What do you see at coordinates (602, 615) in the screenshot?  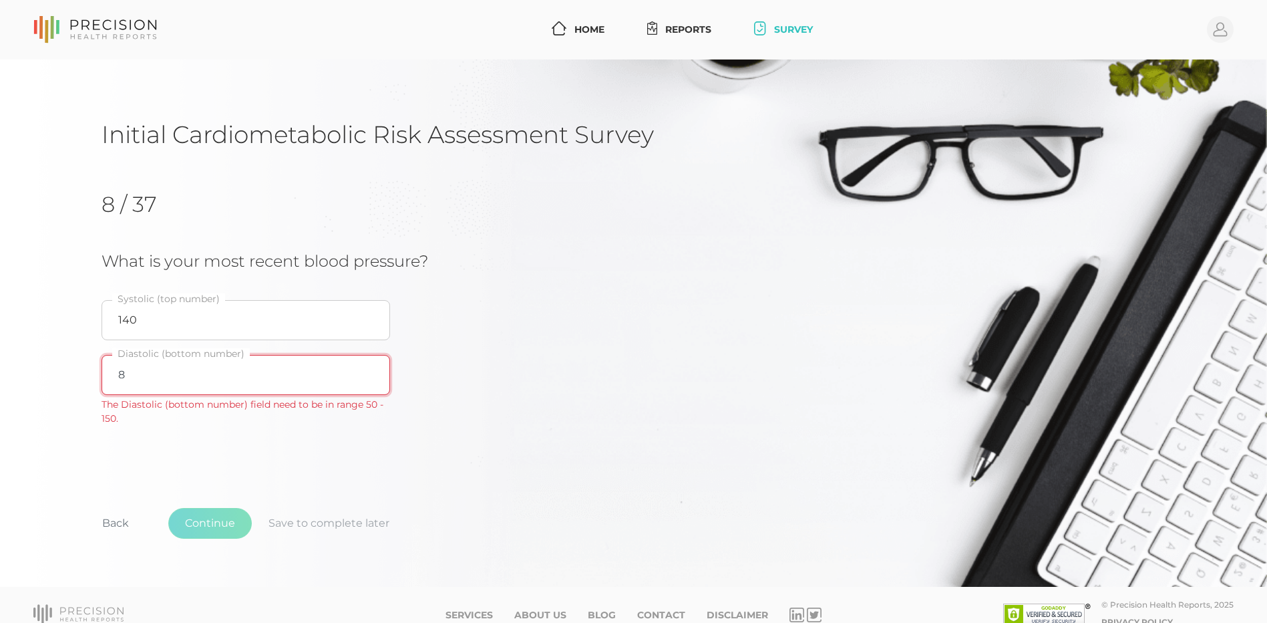 I see `a: Blog` at bounding box center [602, 615].